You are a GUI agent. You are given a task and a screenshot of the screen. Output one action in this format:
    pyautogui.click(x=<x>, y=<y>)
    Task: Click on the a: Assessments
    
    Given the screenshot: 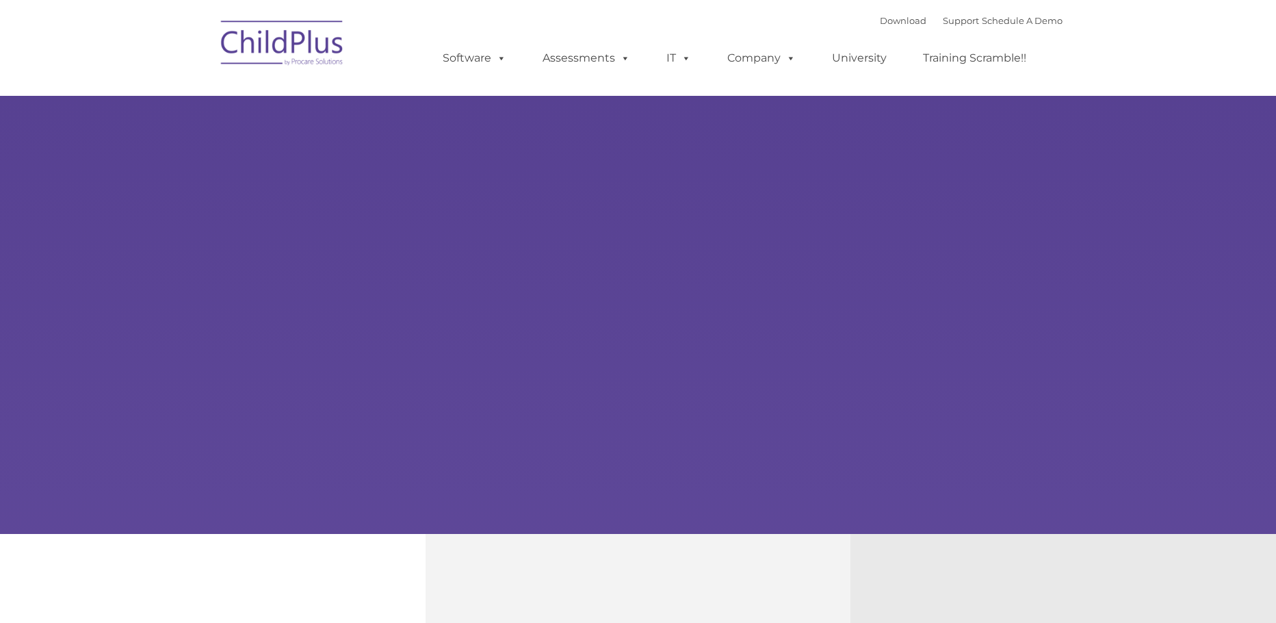 What is the action you would take?
    pyautogui.click(x=586, y=58)
    